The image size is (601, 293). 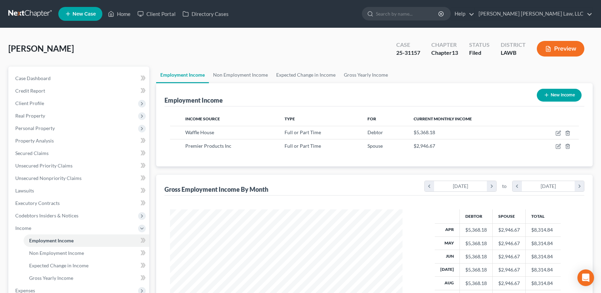 What do you see at coordinates (463, 14) in the screenshot?
I see `a: Help` at bounding box center [463, 14].